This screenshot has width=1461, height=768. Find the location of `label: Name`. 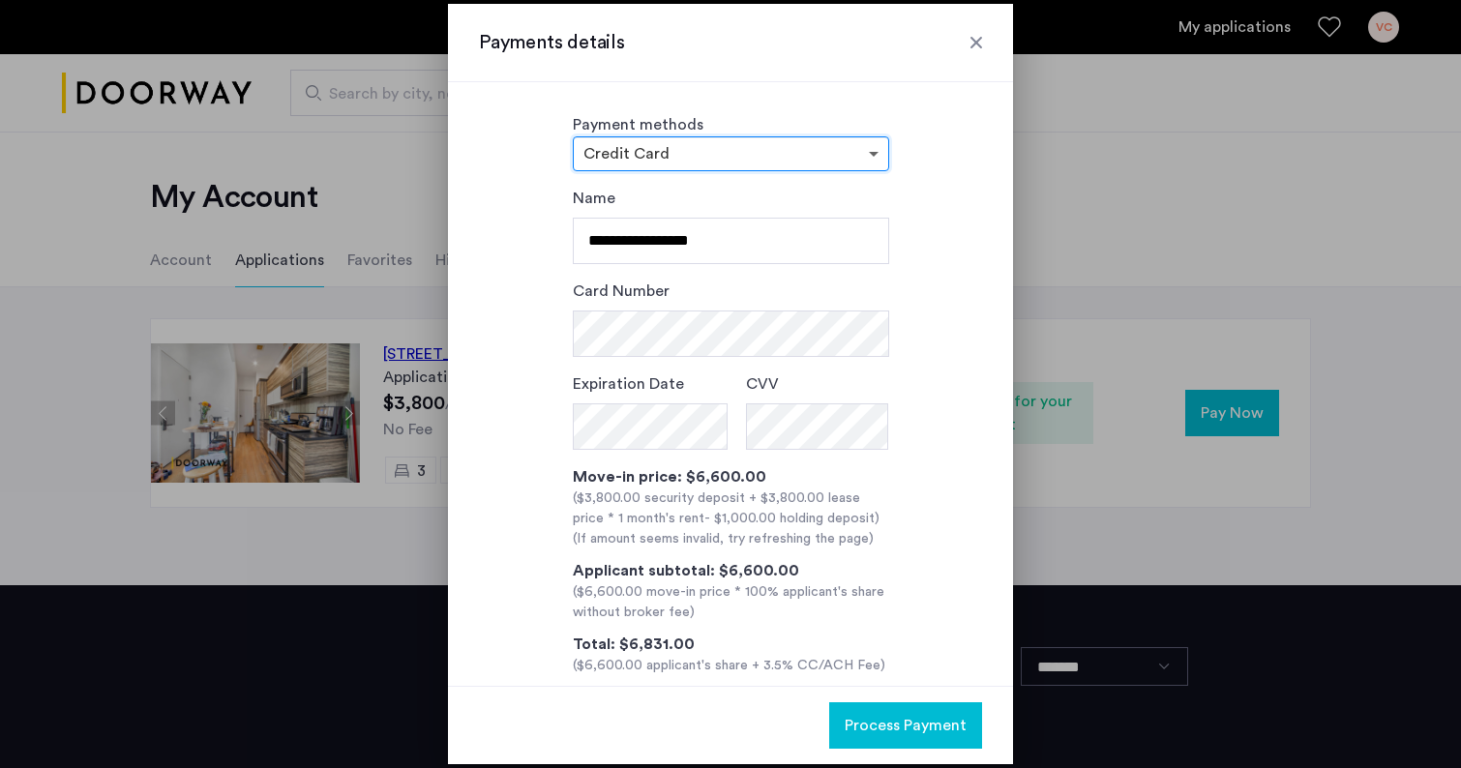

label: Name is located at coordinates (594, 198).